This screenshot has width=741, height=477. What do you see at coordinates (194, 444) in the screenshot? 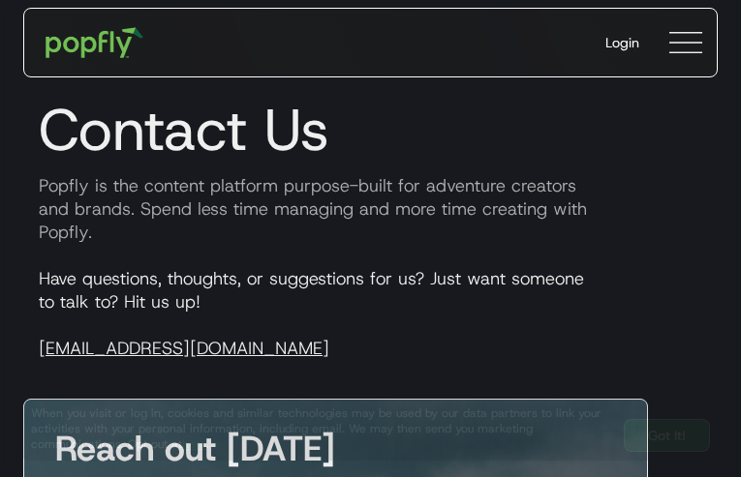
I see `a: here` at bounding box center [194, 444].